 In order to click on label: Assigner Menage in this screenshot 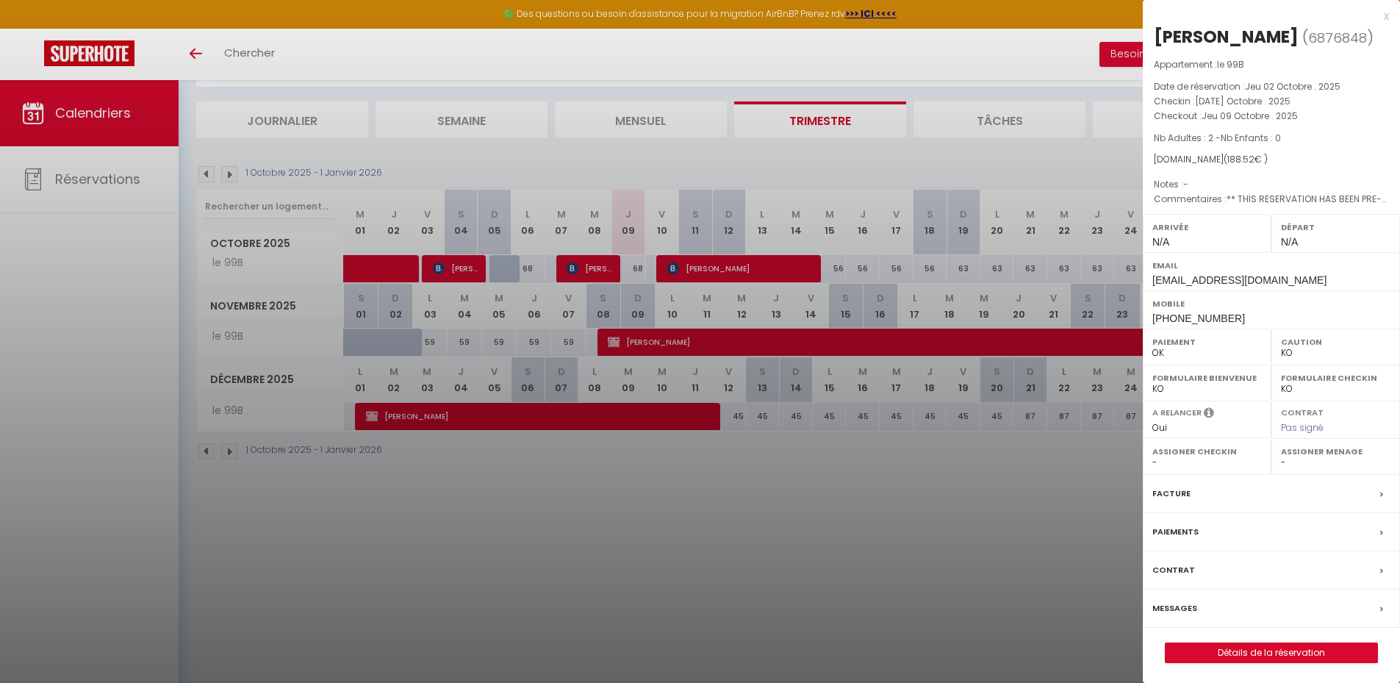, I will do `click(1335, 451)`.